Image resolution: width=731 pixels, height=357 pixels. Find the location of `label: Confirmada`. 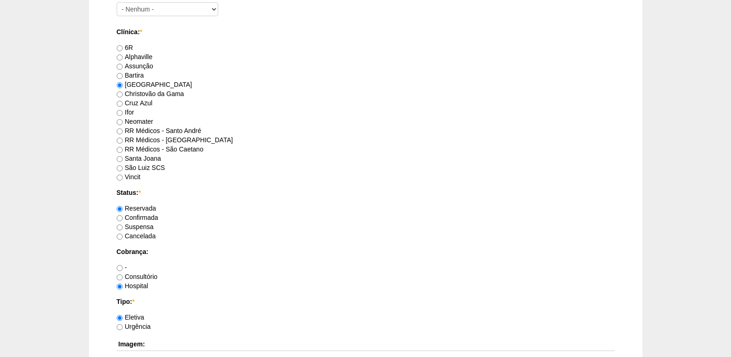

label: Confirmada is located at coordinates (137, 217).